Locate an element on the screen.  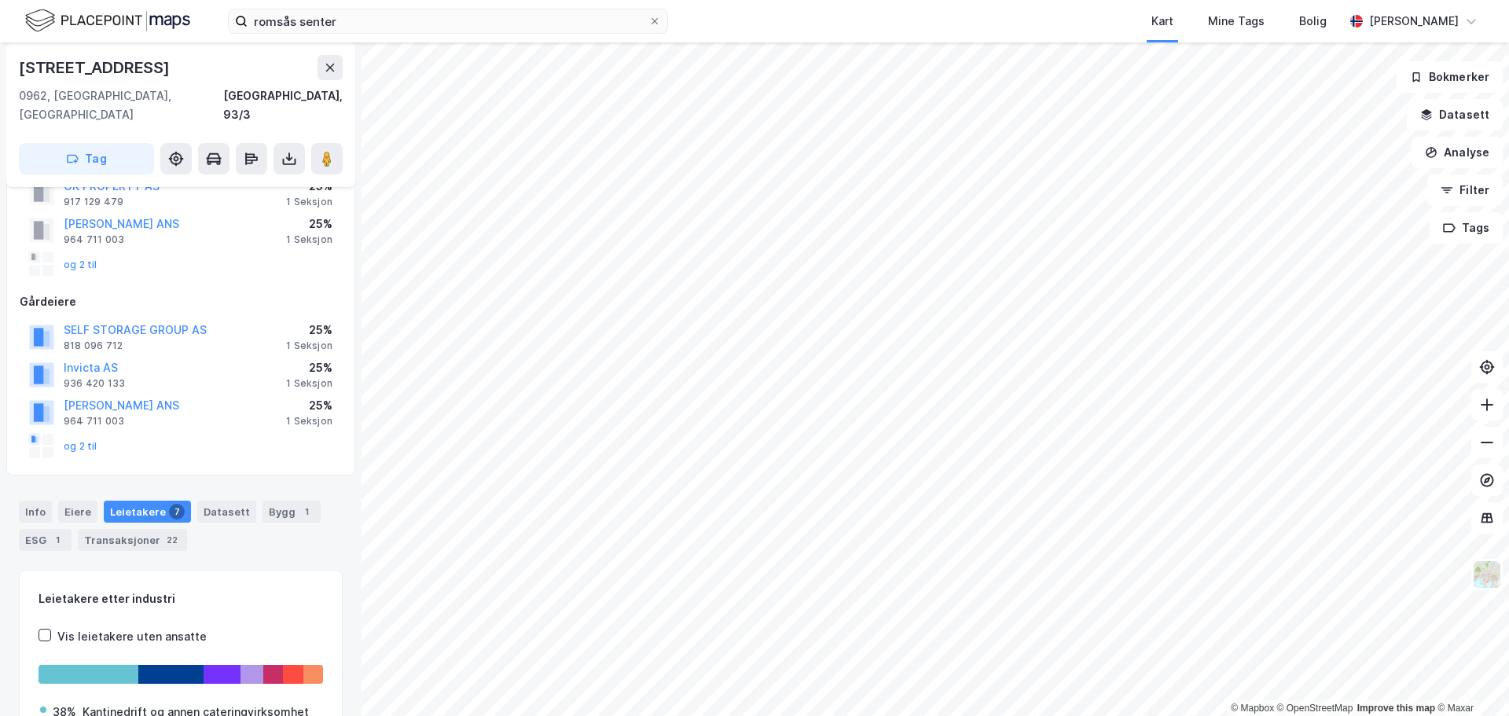
input: Søk på adresse, matrikkel, gårdeiere, leietakere eller personer is located at coordinates (448, 21).